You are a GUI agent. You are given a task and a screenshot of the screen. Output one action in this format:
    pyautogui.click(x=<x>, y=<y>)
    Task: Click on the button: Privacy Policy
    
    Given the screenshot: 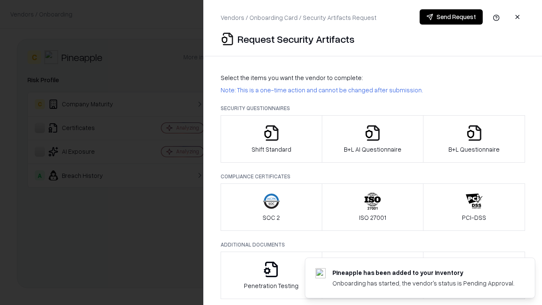 What is the action you would take?
    pyautogui.click(x=373, y=275)
    